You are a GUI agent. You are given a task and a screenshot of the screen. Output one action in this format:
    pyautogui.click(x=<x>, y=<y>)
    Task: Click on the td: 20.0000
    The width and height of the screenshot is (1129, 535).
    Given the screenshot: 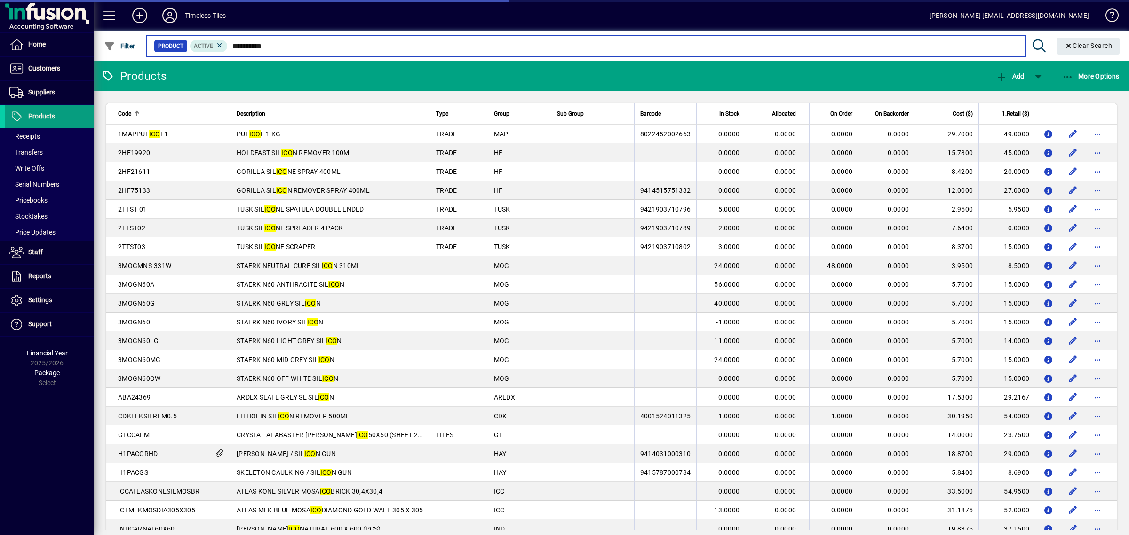 What is the action you would take?
    pyautogui.click(x=1007, y=172)
    